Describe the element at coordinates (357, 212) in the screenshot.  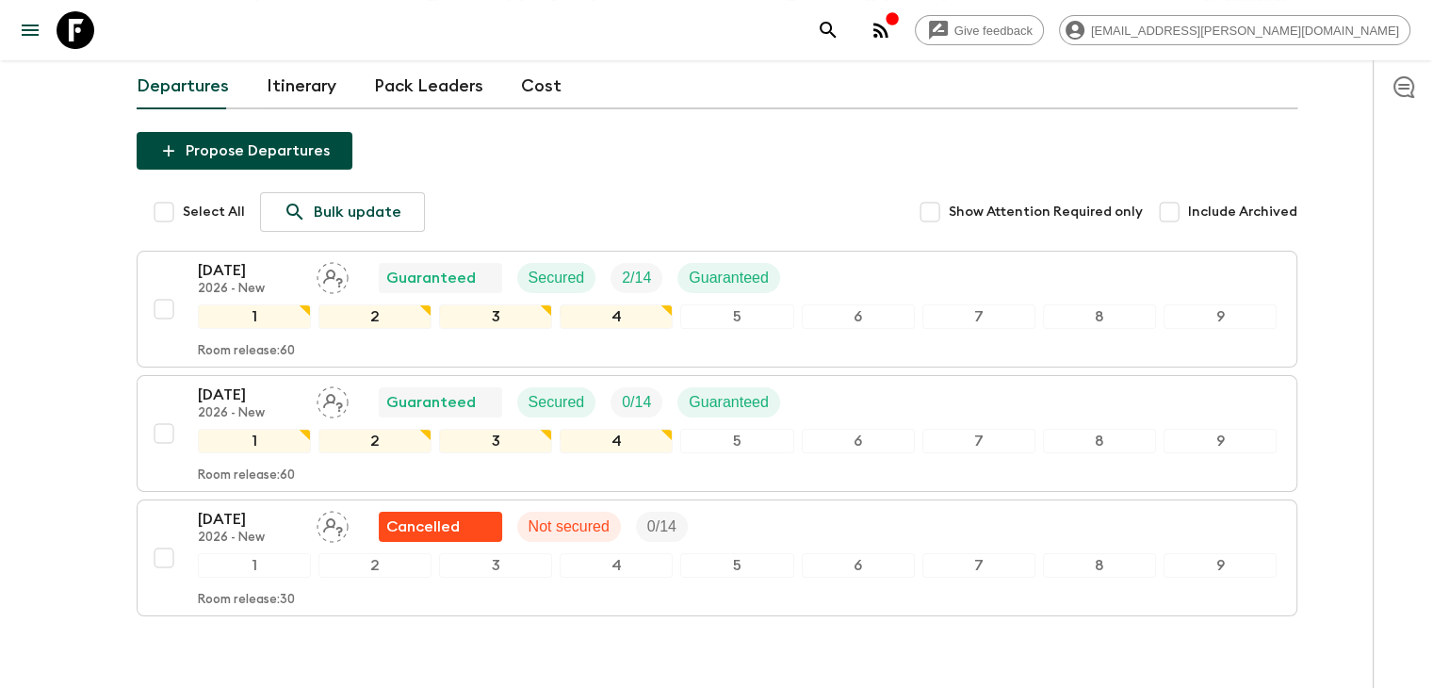
I see `p: Bulk update` at that location.